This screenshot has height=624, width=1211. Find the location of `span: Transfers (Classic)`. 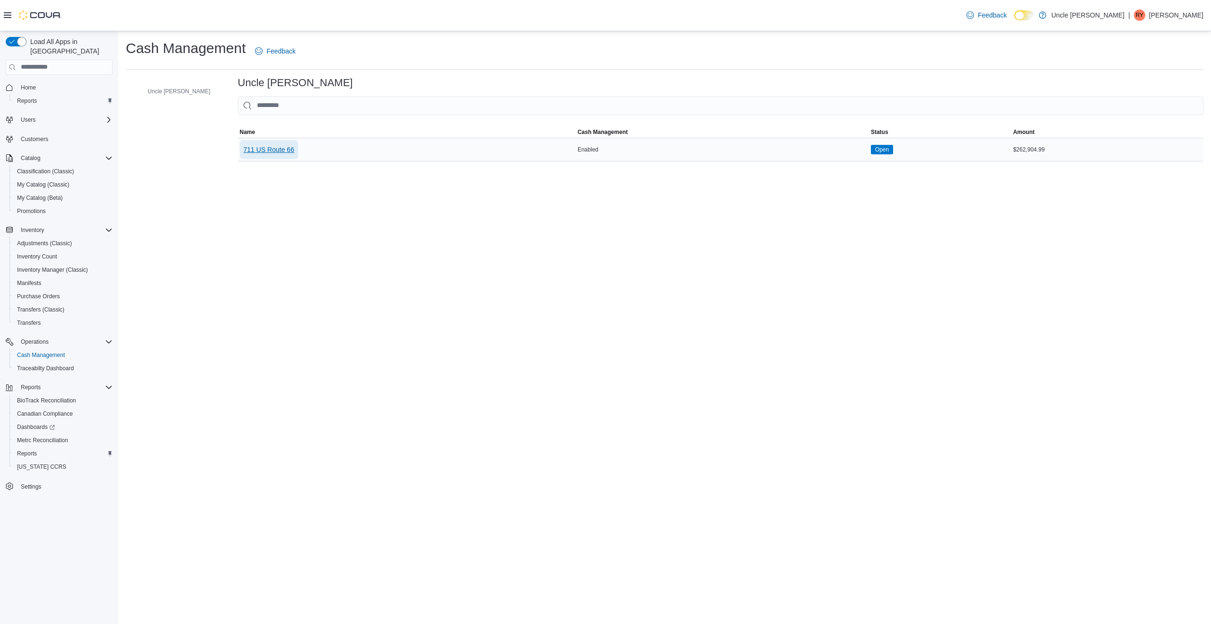

span: Transfers (Classic) is located at coordinates (63, 309).